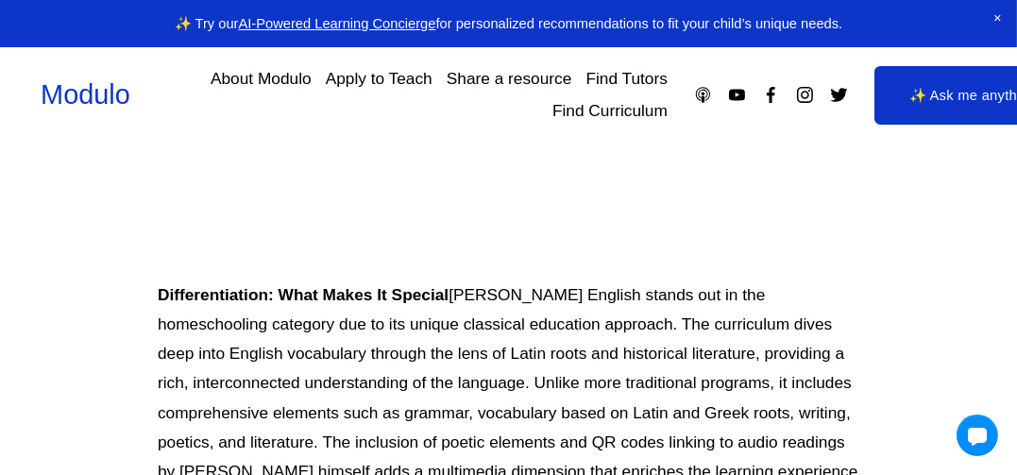 This screenshot has width=1017, height=475. Describe the element at coordinates (703, 94) in the screenshot. I see `a: Apple Podcasts` at that location.